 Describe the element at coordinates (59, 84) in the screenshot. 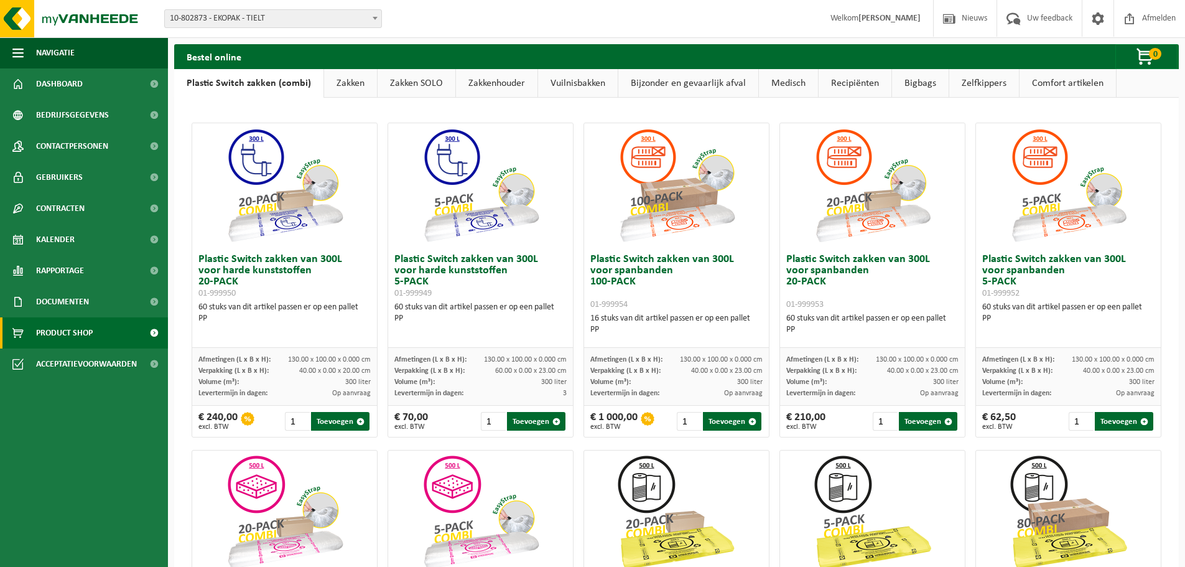

I see `span: Dashboard` at that location.